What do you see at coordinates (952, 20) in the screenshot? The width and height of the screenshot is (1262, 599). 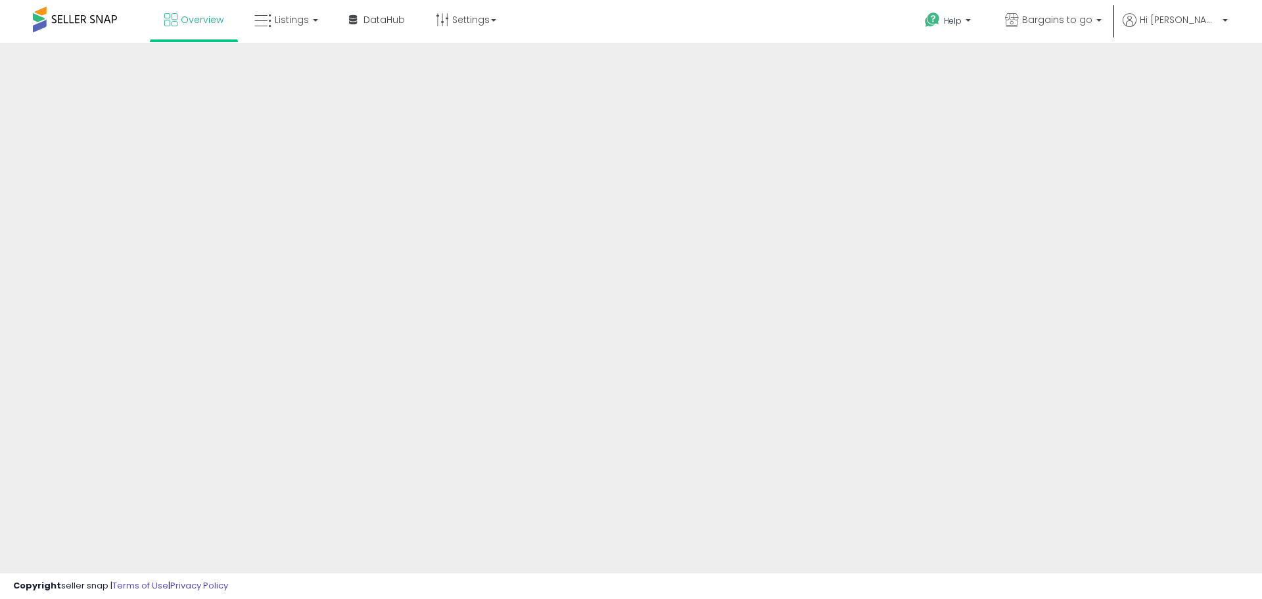 I see `span: Help` at bounding box center [952, 20].